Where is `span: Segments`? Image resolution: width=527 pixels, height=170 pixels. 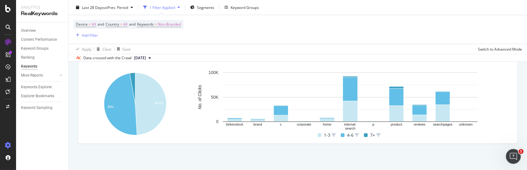
span: Segments is located at coordinates (205, 7).